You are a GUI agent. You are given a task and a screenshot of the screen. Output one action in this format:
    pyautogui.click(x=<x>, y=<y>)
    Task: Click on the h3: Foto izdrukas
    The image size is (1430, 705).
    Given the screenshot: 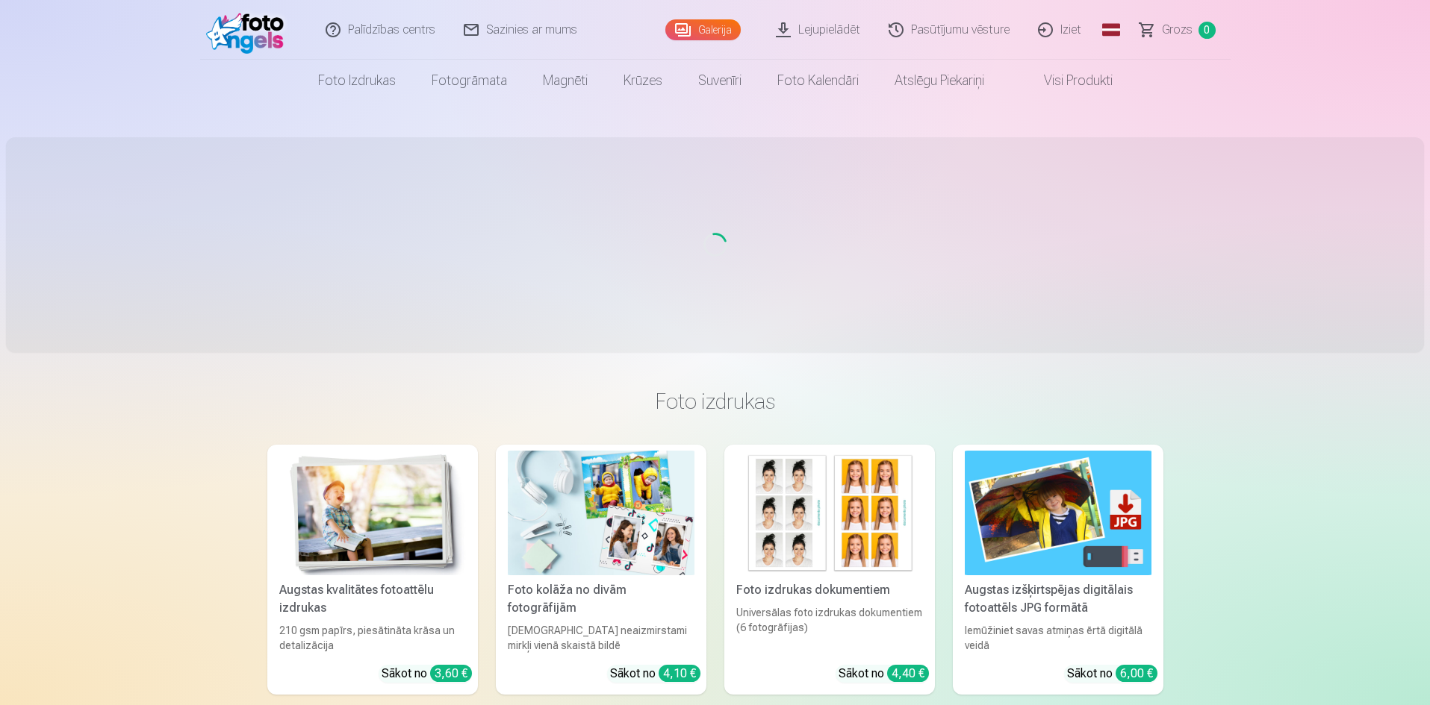 What is the action you would take?
    pyautogui.click(x=715, y=402)
    